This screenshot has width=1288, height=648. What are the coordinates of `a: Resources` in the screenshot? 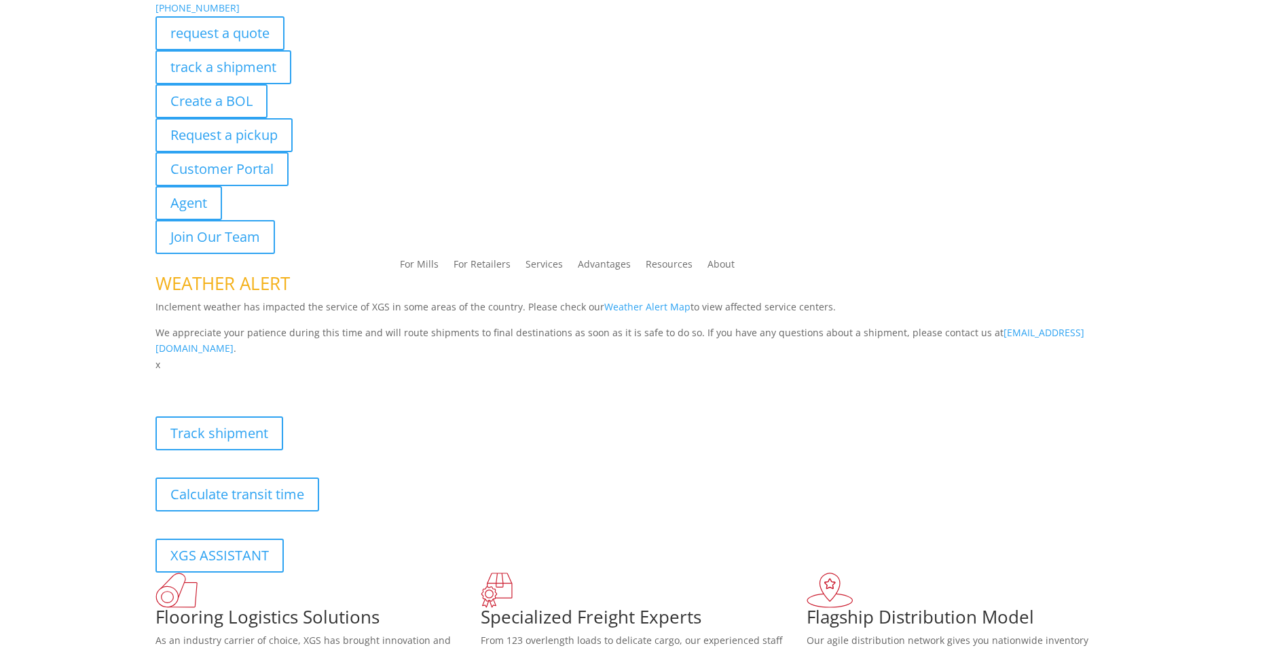 It's located at (669, 267).